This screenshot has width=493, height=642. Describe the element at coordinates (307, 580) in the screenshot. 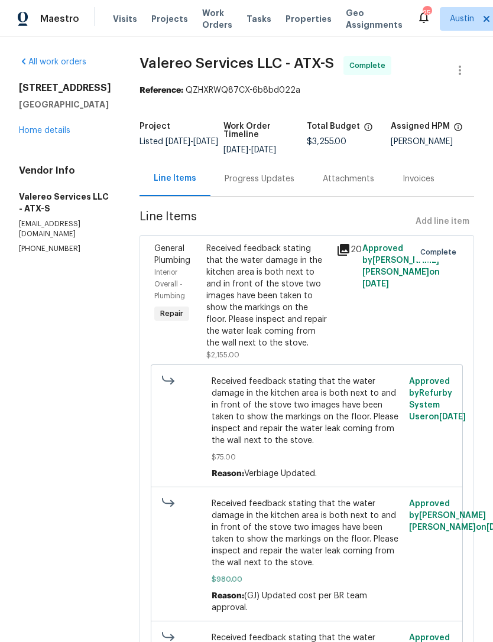

I see `span: $980.00` at that location.